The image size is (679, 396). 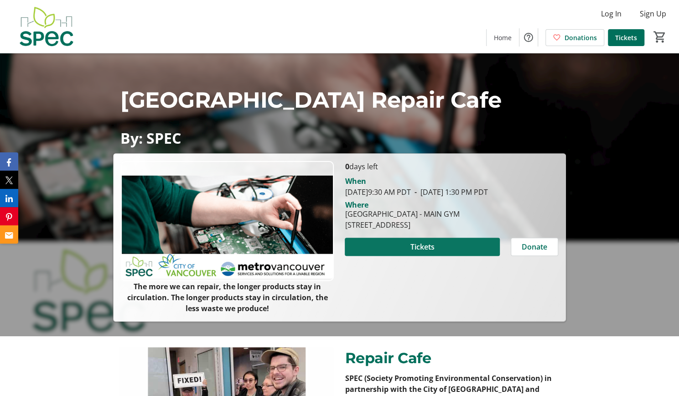 I want to click on div: Where, so click(x=356, y=205).